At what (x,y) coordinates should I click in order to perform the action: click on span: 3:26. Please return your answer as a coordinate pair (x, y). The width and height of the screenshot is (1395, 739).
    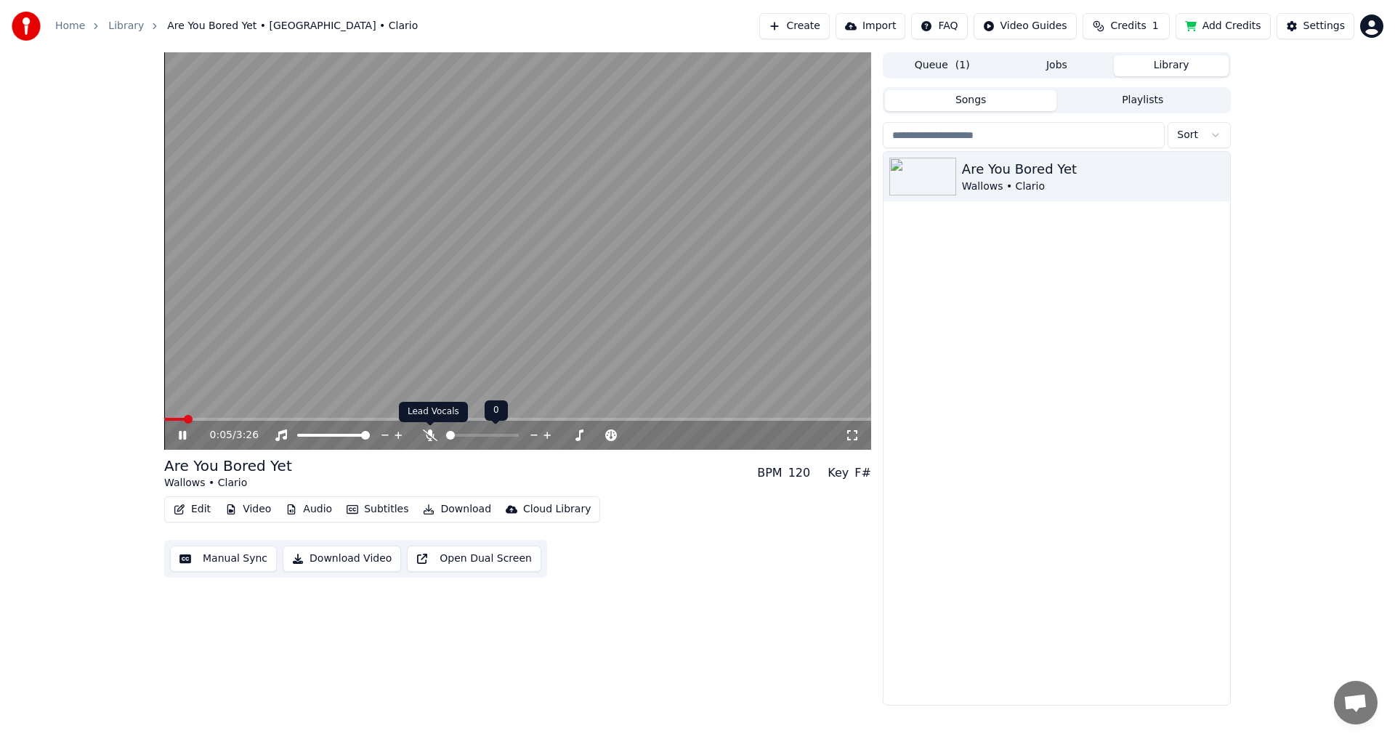
    Looking at the image, I should click on (247, 435).